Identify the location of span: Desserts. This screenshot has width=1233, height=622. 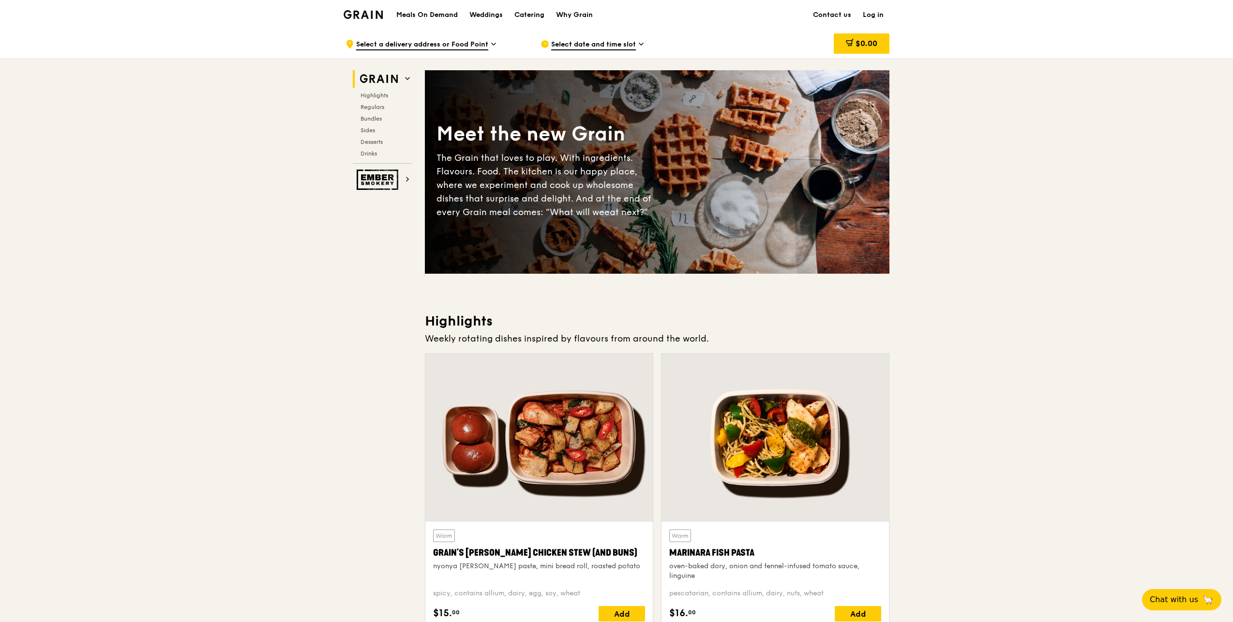
(372, 142).